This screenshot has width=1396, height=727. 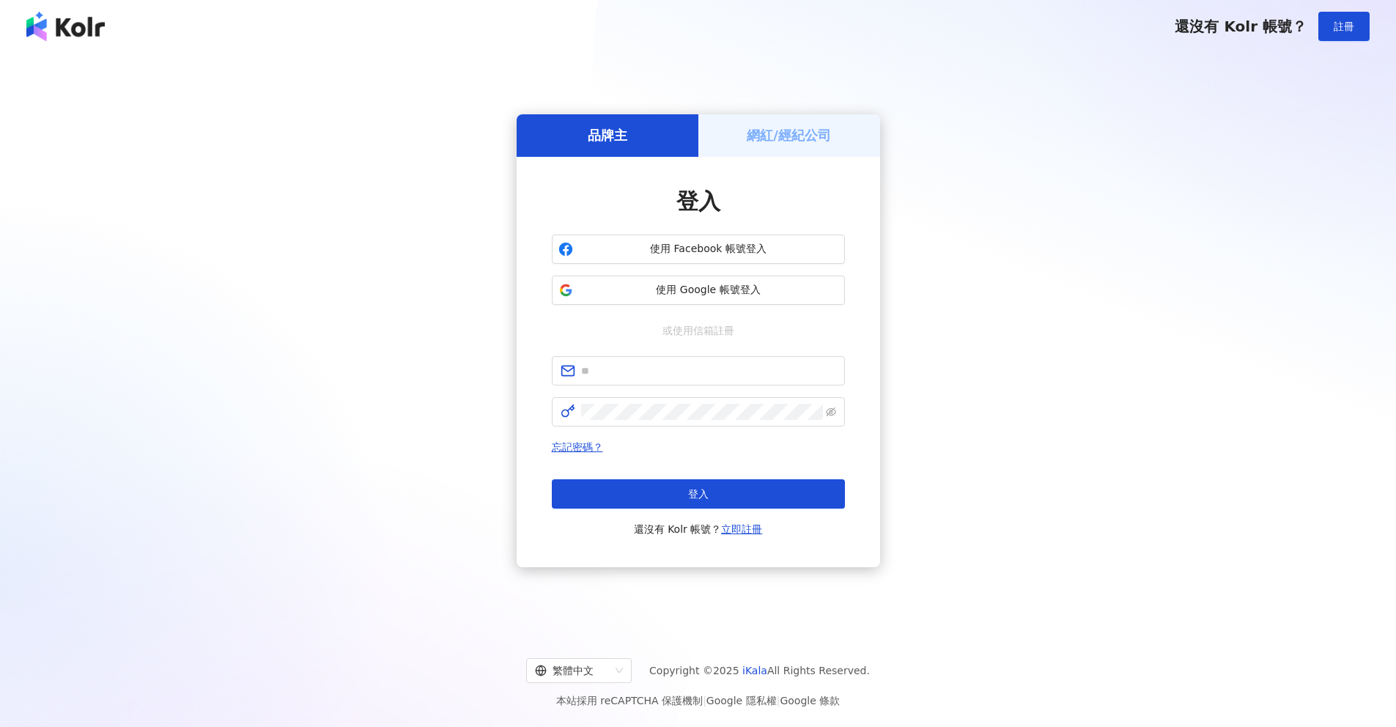 What do you see at coordinates (698, 249) in the screenshot?
I see `button: 使用 Facebook 帳號登入` at bounding box center [698, 249].